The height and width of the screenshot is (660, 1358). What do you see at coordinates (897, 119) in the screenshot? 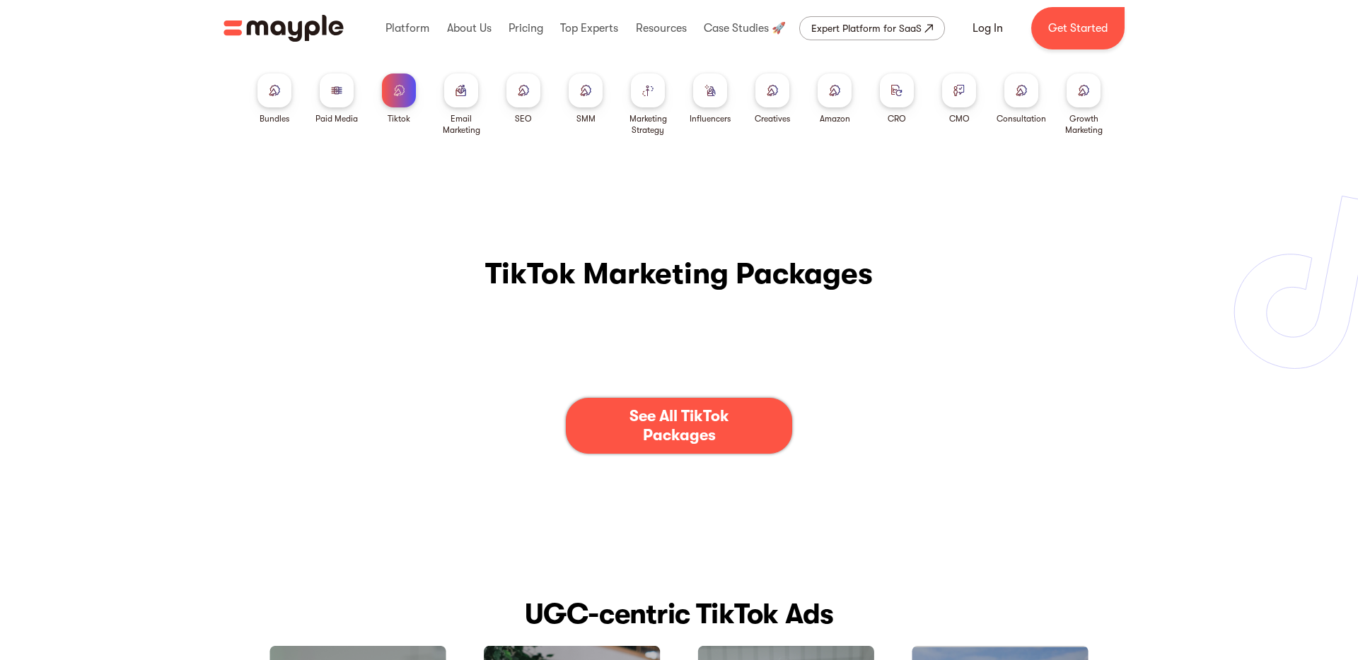
I see `div: CRO` at bounding box center [897, 119].